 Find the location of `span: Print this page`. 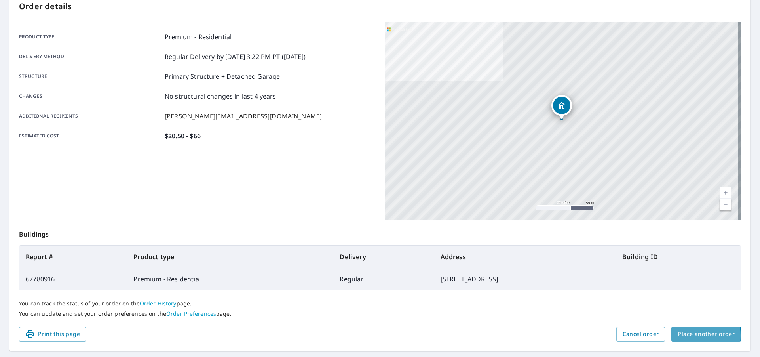

span: Print this page is located at coordinates (53, 334).